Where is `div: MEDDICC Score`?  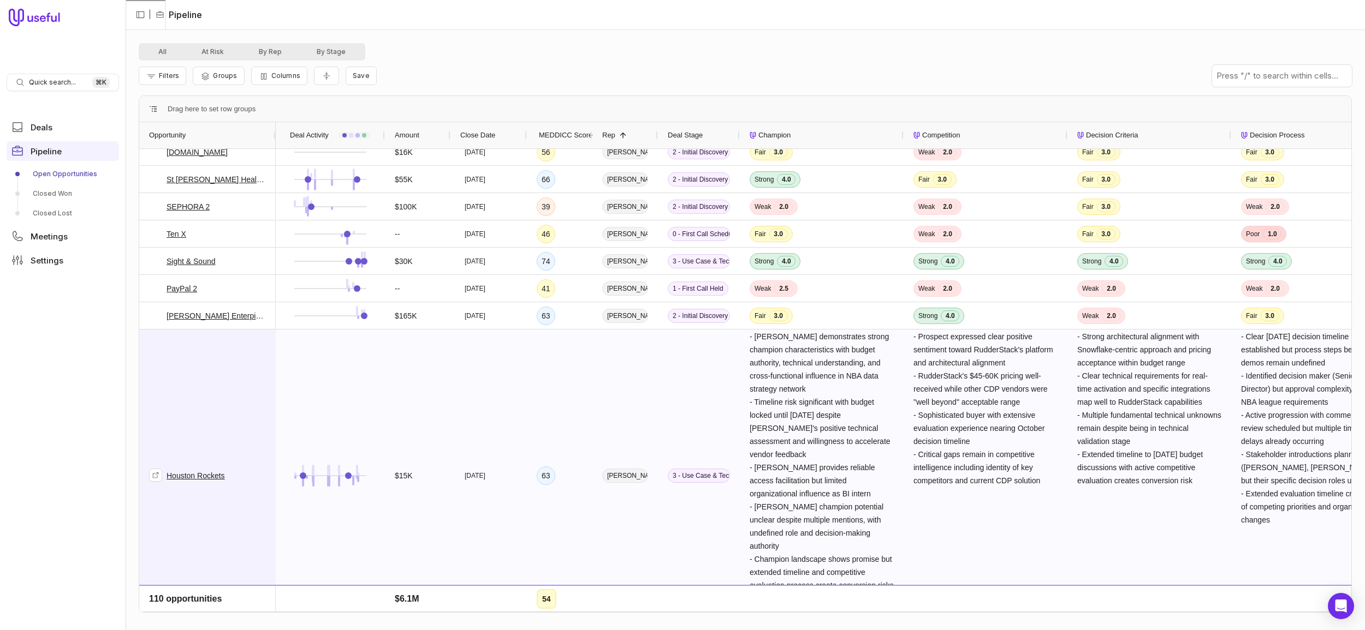 div: MEDDICC Score is located at coordinates (560, 135).